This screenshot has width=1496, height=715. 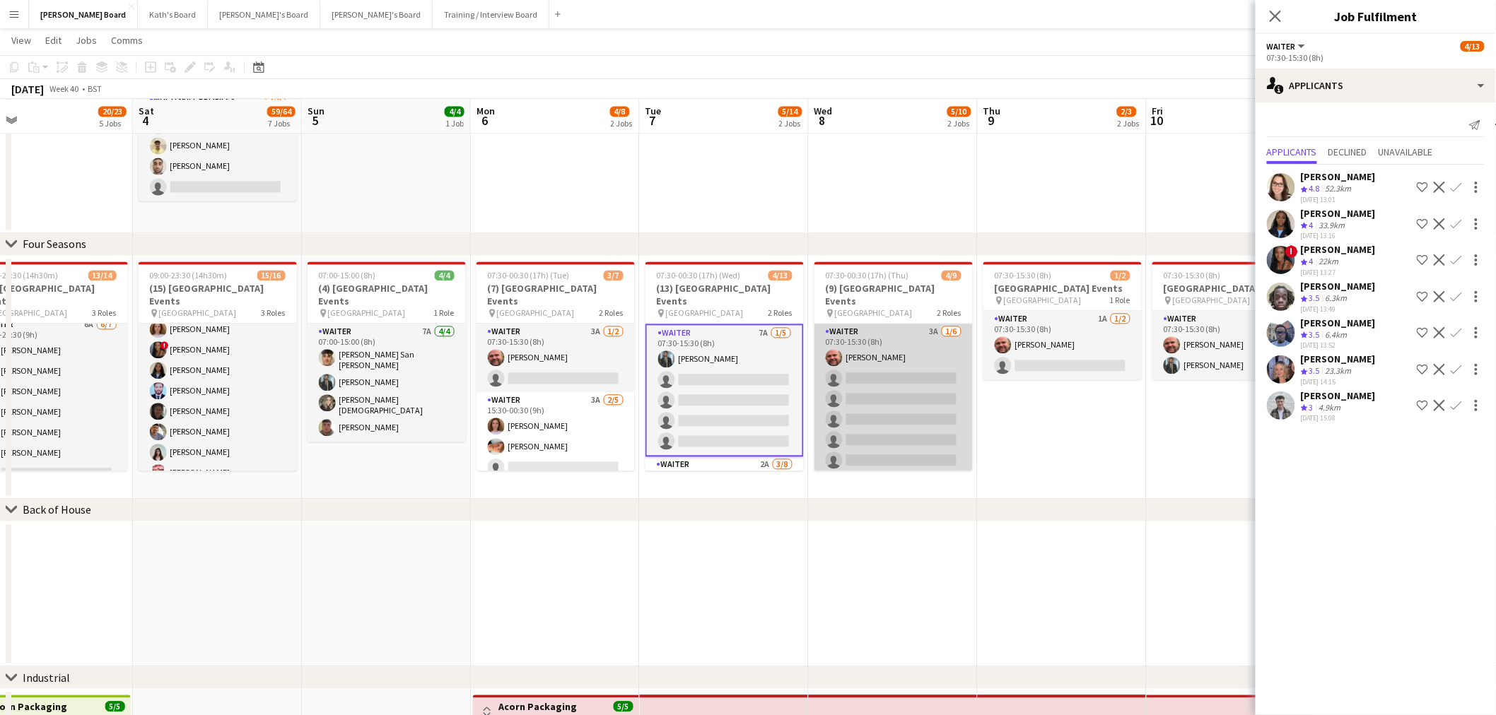 I want to click on div: 22km, so click(x=1329, y=262).